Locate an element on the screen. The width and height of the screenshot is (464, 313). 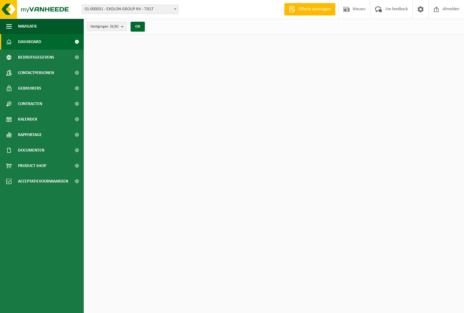
button: Vestigingen(6/8) is located at coordinates (107, 26).